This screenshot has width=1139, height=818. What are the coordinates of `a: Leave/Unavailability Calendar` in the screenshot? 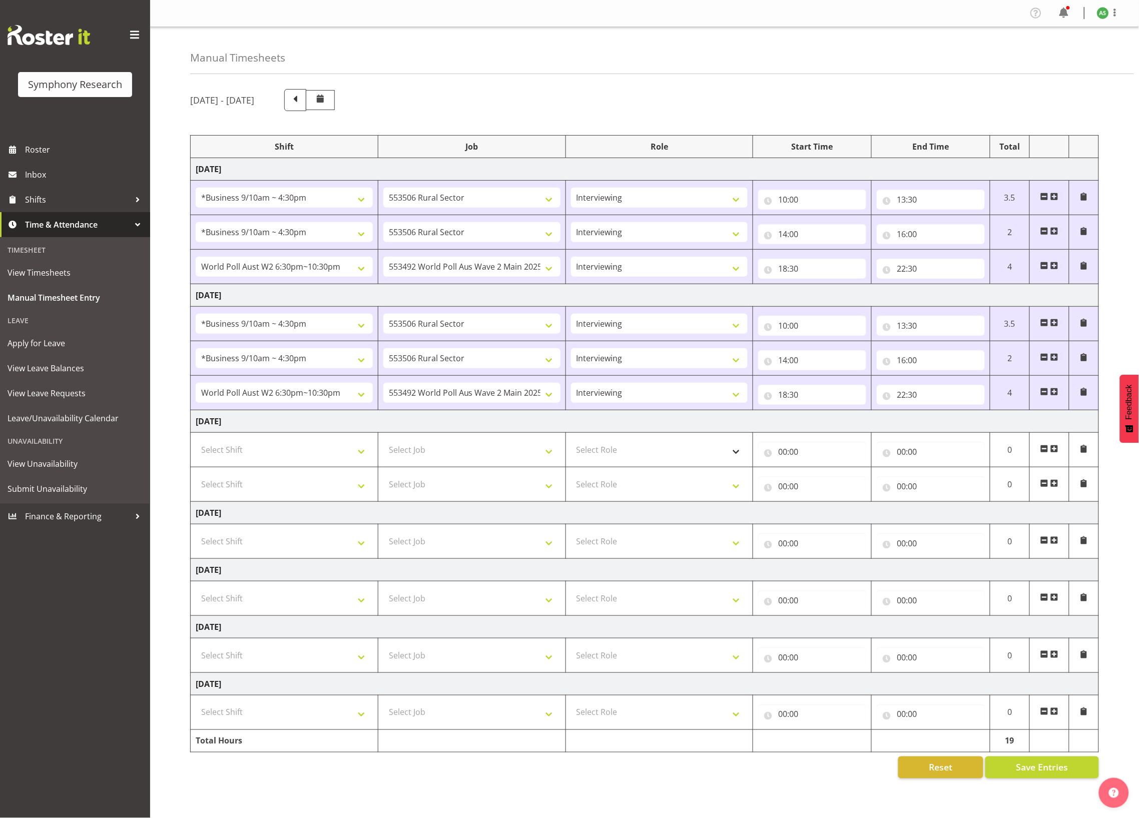 It's located at (75, 418).